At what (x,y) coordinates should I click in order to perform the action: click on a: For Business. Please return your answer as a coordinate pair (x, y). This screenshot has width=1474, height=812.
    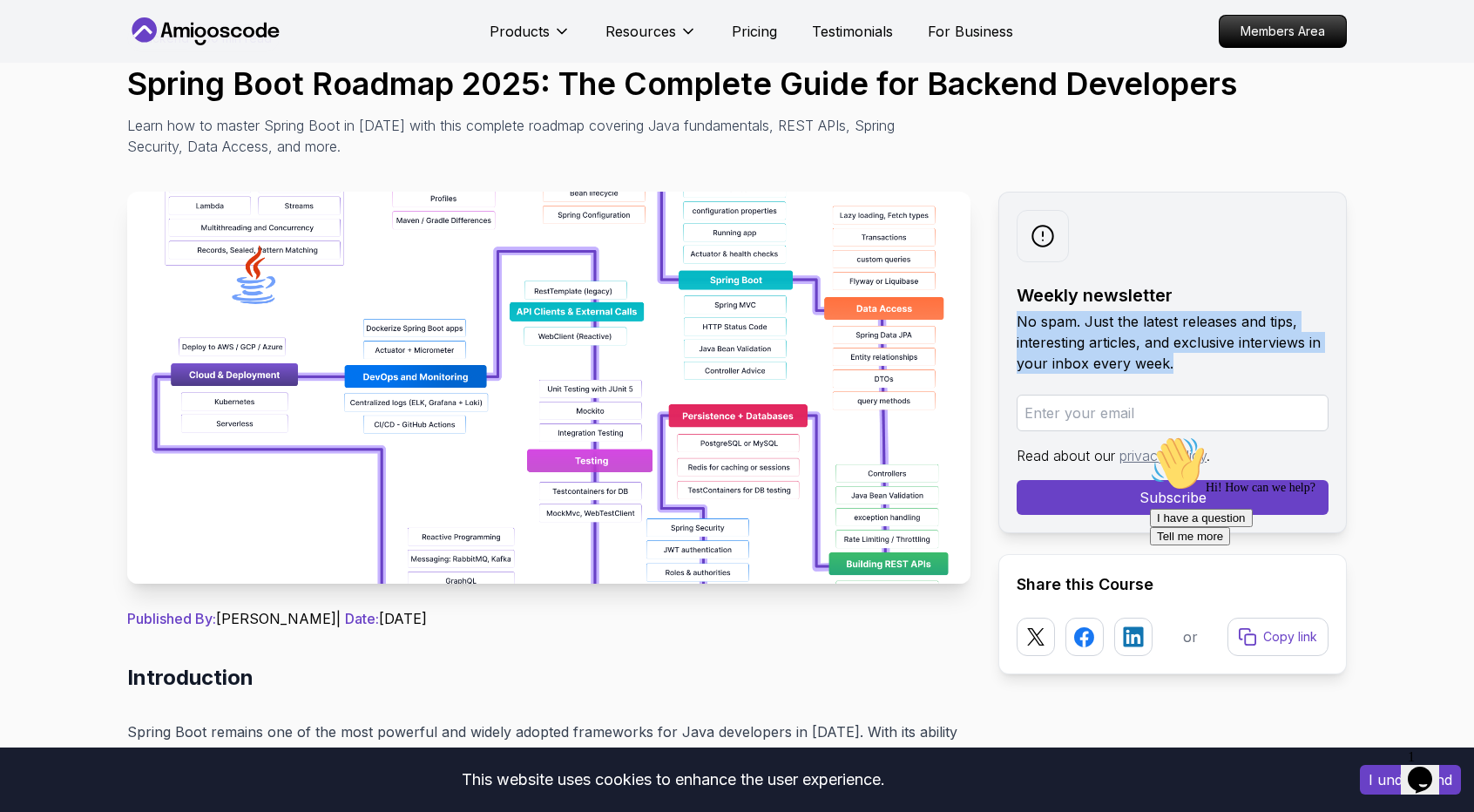
    Looking at the image, I should click on (970, 31).